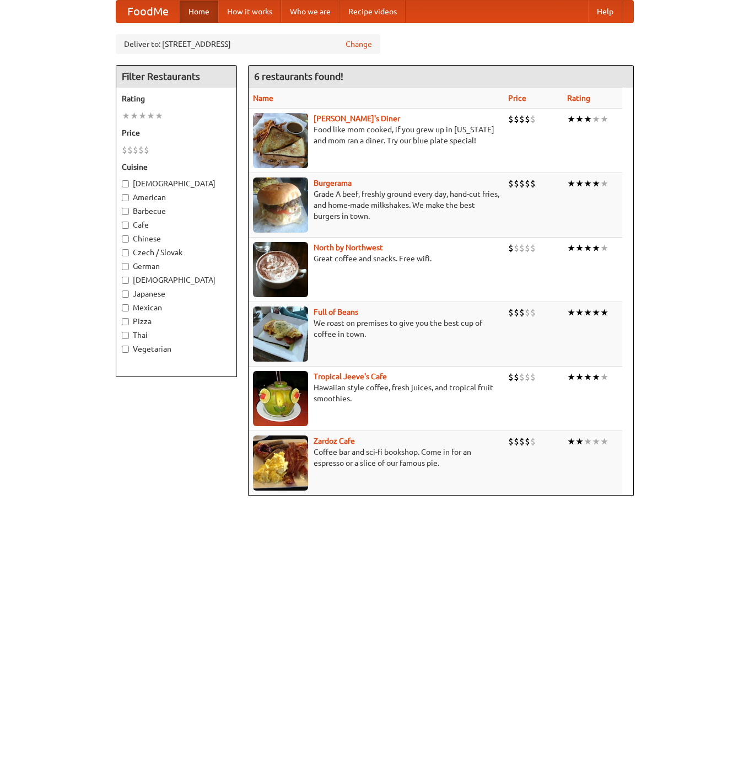  Describe the element at coordinates (125, 252) in the screenshot. I see `input: Czech / Slovak` at that location.